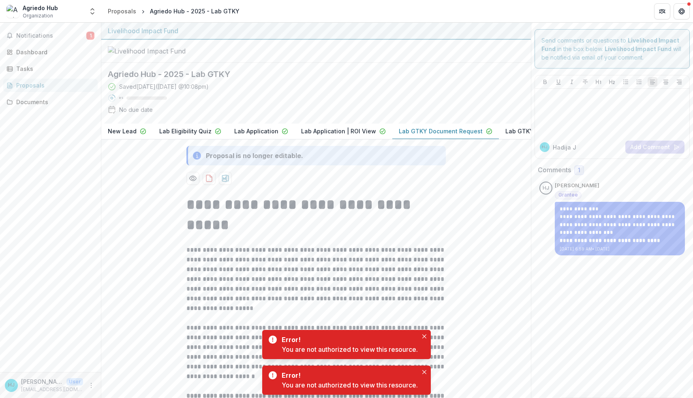 The width and height of the screenshot is (693, 398). Describe the element at coordinates (193, 178) in the screenshot. I see `button: Preview cc0ebbb1-1c09-4300-83db-c49b5d8ed2d3-10.pdf` at that location.